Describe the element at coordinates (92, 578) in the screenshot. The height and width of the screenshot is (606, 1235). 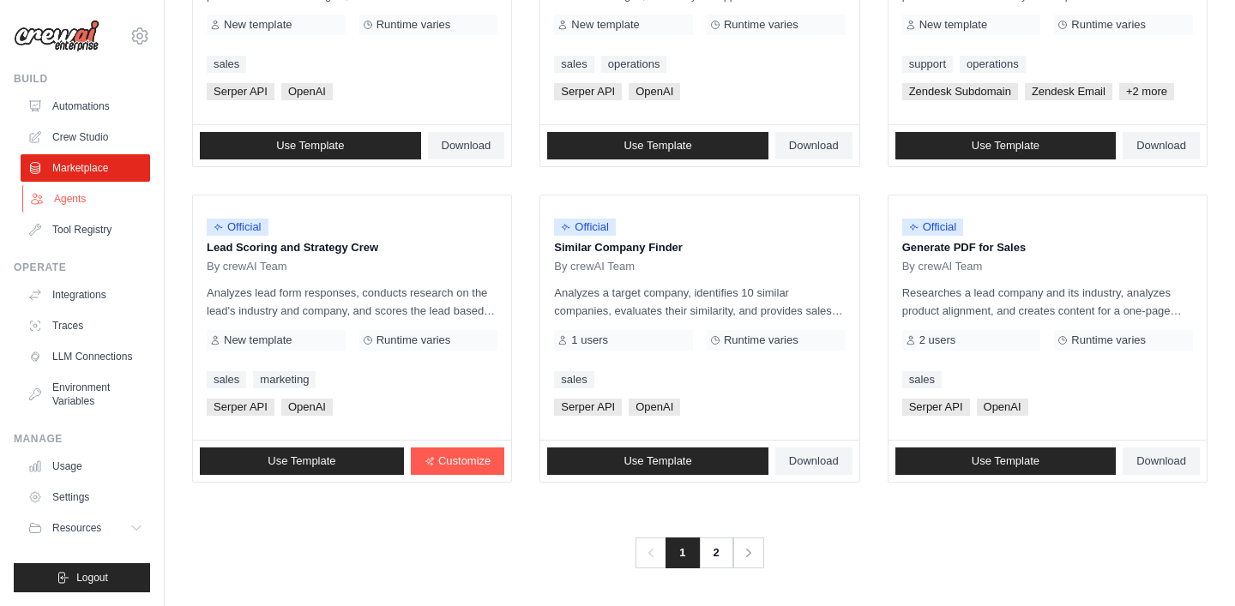
I see `span: Logout` at that location.